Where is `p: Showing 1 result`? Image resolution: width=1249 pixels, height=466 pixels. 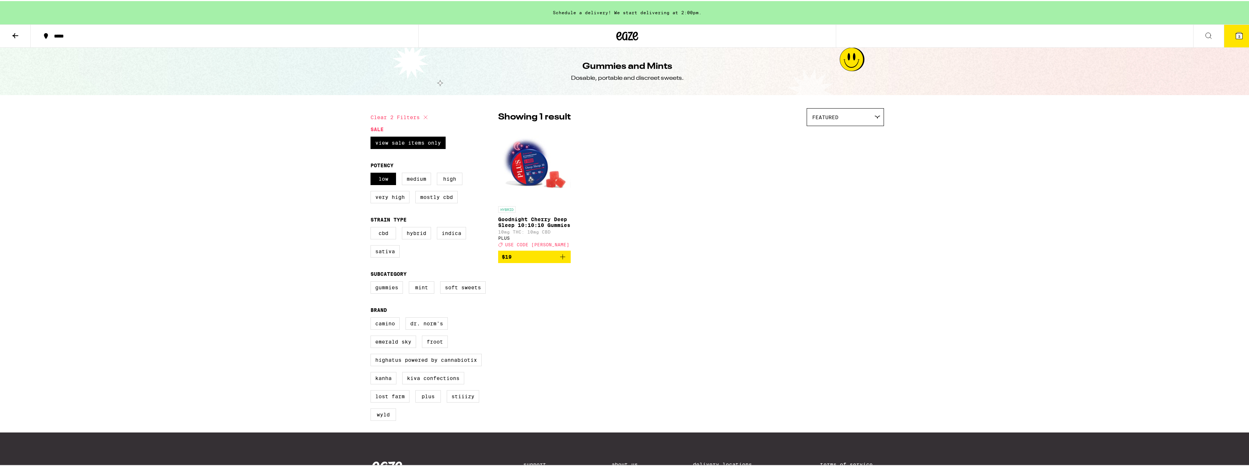
p: Showing 1 result is located at coordinates (534, 116).